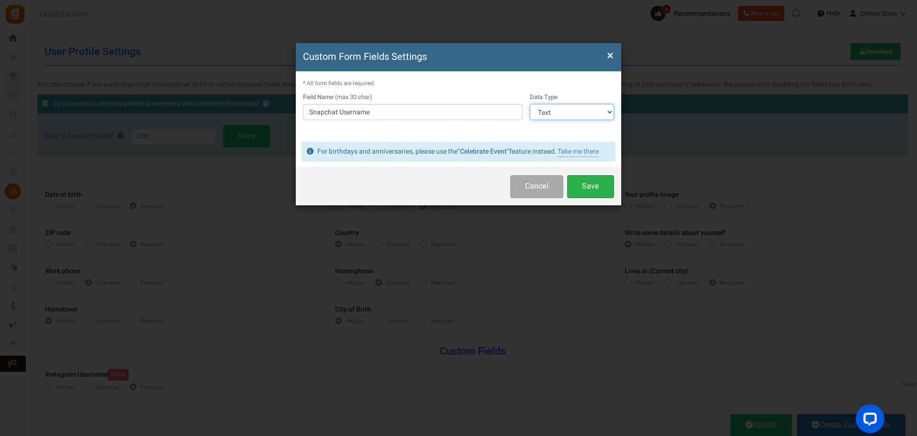 The image size is (917, 436). Describe the element at coordinates (354, 97) in the screenshot. I see `span: (max 30 char)` at that location.